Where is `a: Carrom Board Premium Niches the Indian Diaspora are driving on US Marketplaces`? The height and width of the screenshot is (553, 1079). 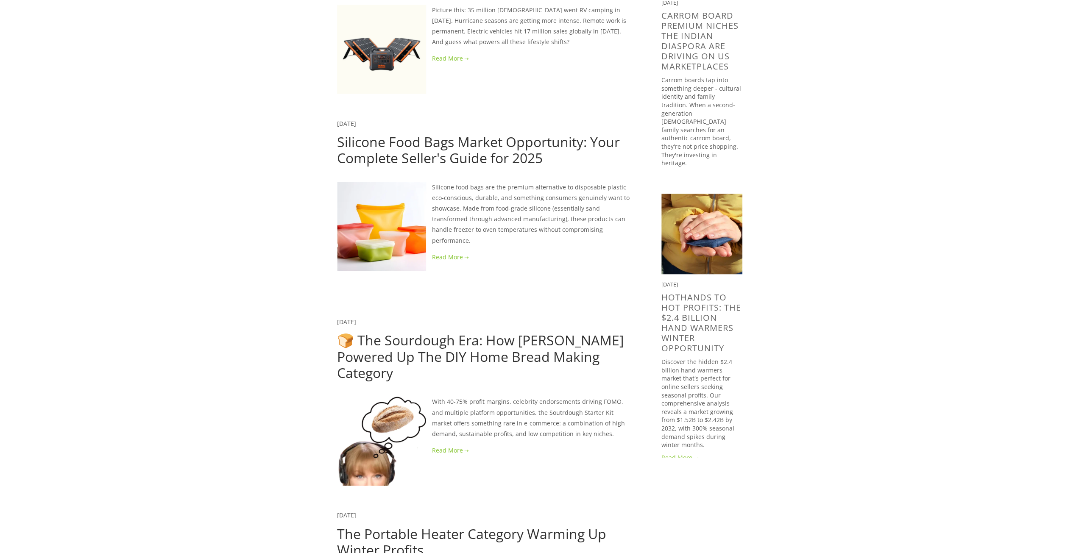
a: Carrom Board Premium Niches the Indian Diaspora are driving on US Marketplaces is located at coordinates (700, 41).